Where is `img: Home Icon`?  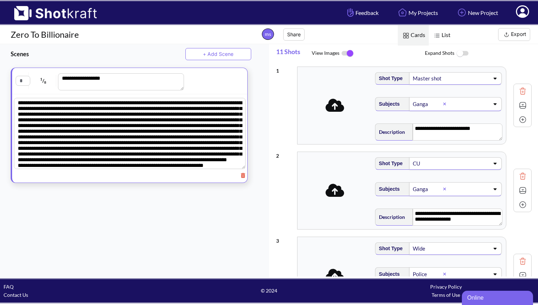
img: Home Icon is located at coordinates (403, 12).